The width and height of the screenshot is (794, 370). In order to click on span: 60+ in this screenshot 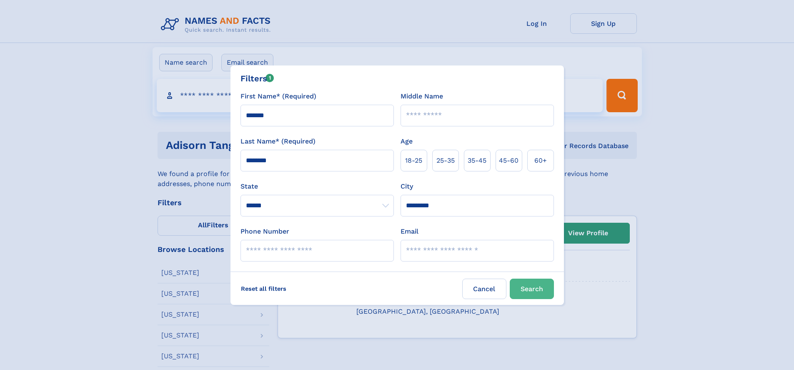, I will do `click(541, 160)`.